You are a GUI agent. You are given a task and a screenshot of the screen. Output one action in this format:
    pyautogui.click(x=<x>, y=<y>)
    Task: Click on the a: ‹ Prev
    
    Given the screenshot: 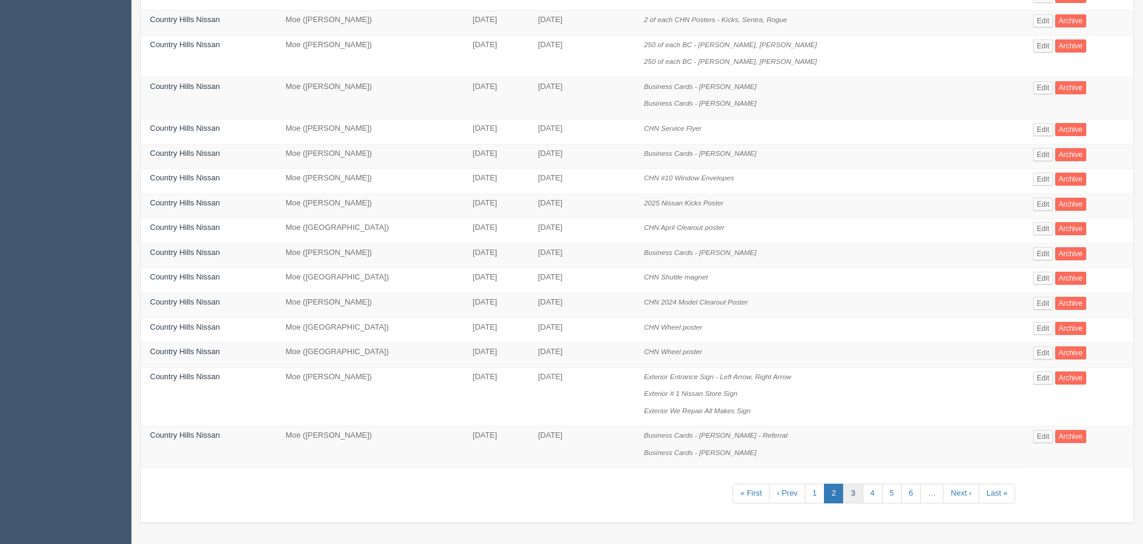 What is the action you would take?
    pyautogui.click(x=787, y=494)
    